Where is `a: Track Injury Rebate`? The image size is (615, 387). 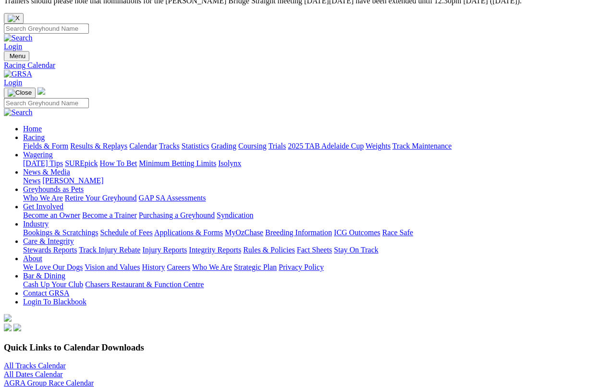 a: Track Injury Rebate is located at coordinates (110, 250).